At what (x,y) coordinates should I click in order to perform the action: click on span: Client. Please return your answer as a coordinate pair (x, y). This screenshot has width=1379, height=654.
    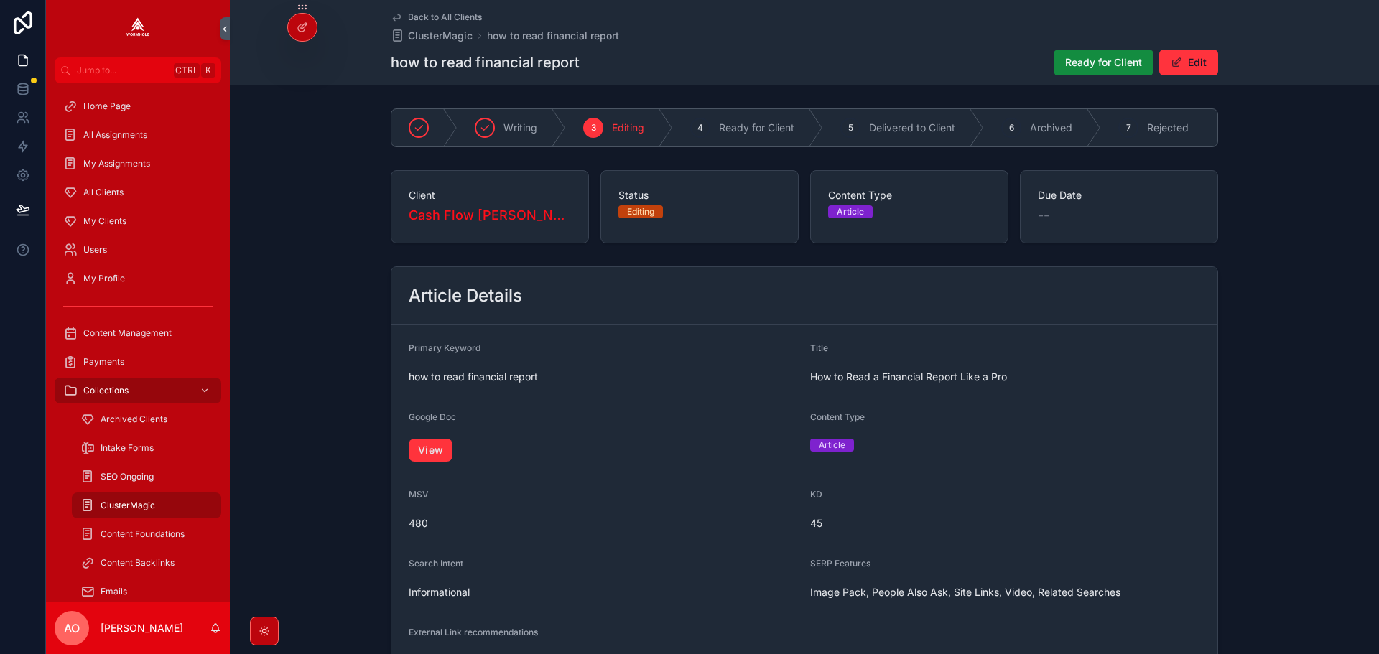
    Looking at the image, I should click on (490, 195).